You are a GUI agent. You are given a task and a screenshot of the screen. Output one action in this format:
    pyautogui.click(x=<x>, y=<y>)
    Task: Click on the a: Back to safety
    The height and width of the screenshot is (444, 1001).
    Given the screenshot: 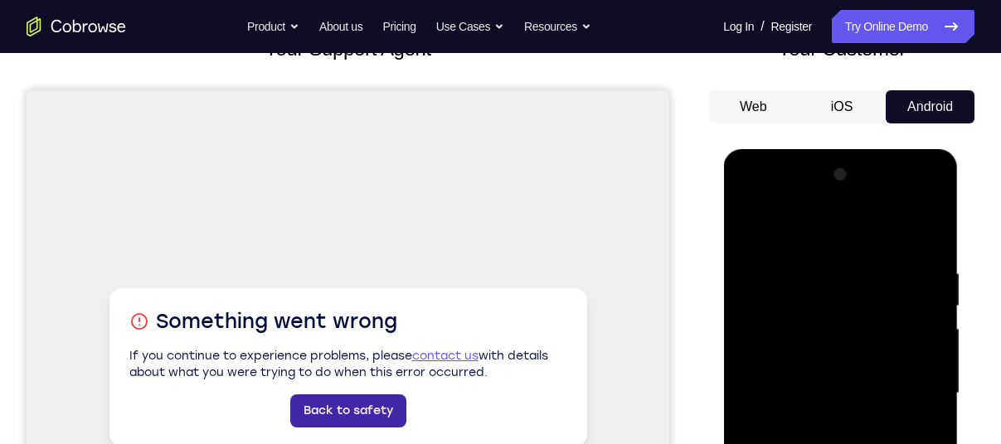 What is the action you would take?
    pyautogui.click(x=322, y=321)
    